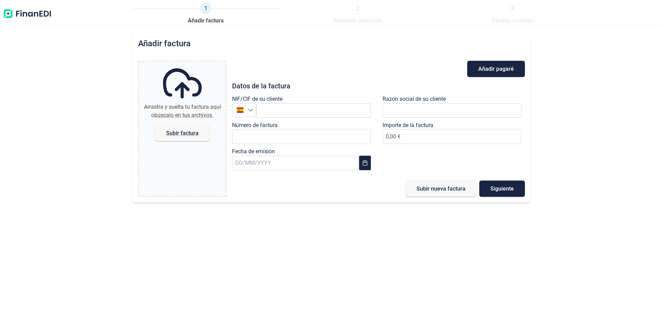 This screenshot has width=663, height=329. Describe the element at coordinates (206, 8) in the screenshot. I see `span: 1` at that location.